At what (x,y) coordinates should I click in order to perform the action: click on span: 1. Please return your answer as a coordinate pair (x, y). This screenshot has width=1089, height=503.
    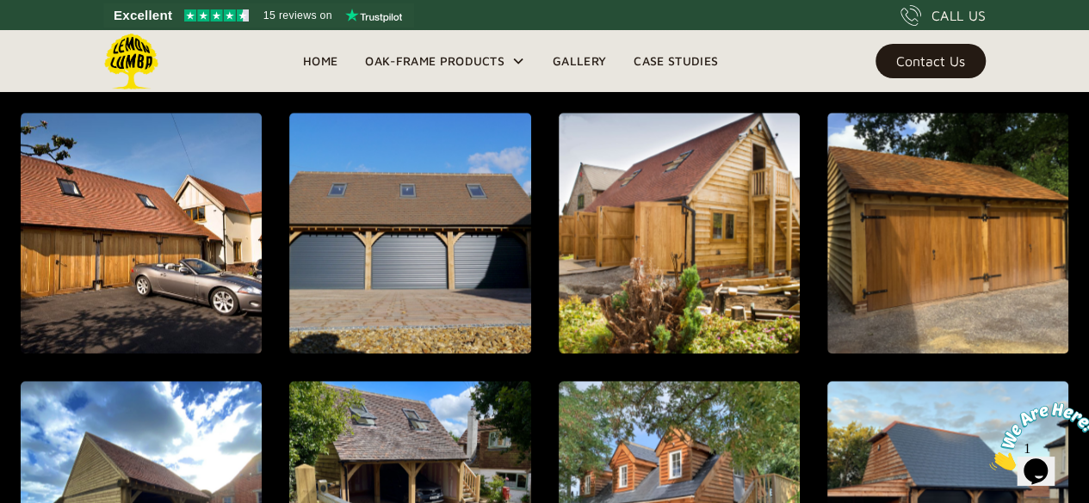
    Looking at the image, I should click on (10, 14).